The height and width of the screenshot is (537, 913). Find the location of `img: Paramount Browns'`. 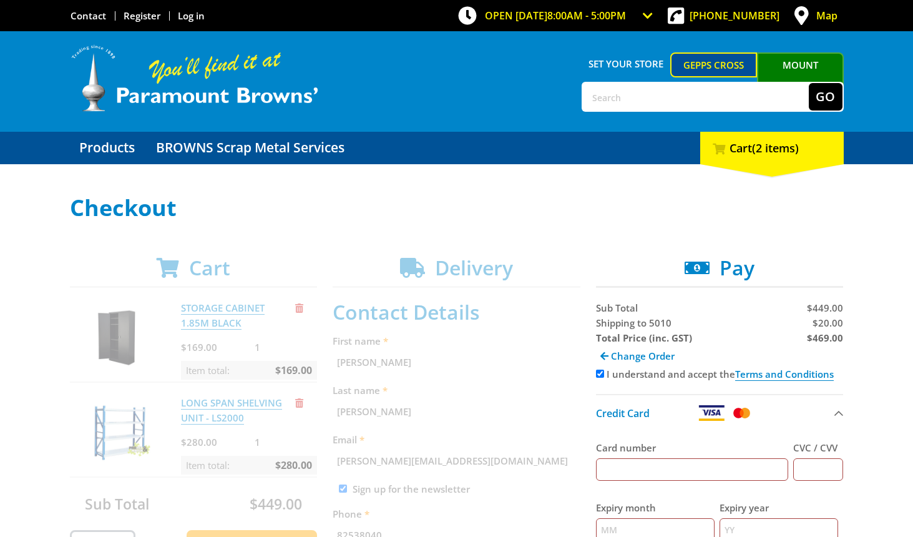

img: Paramount Browns' is located at coordinates (195, 78).